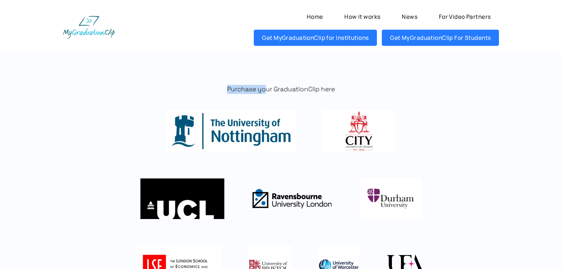 This screenshot has width=562, height=269. I want to click on a: Get MyGraduationClip For Students, so click(440, 38).